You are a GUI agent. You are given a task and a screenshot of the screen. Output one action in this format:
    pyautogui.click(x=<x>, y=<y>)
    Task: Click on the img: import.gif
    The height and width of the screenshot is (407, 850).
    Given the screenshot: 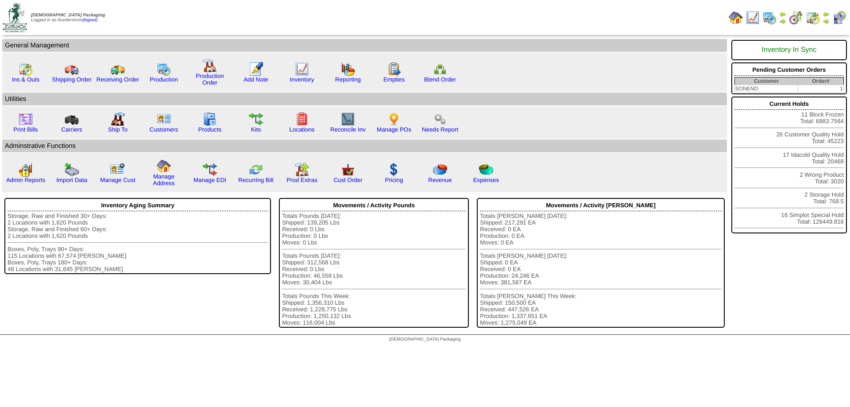 What is the action you would take?
    pyautogui.click(x=72, y=170)
    